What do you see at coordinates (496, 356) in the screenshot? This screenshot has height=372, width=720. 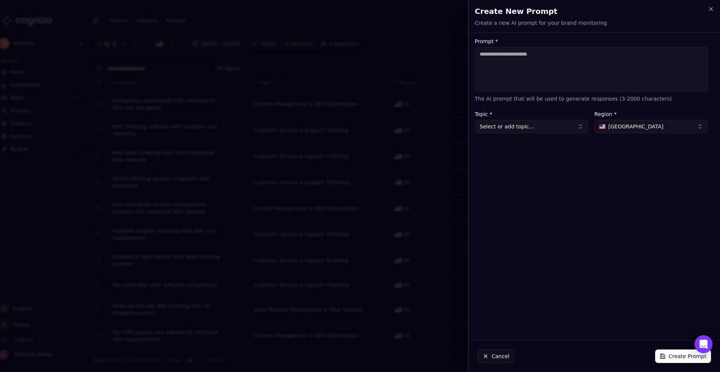 I see `button: Cancel` at bounding box center [496, 356].